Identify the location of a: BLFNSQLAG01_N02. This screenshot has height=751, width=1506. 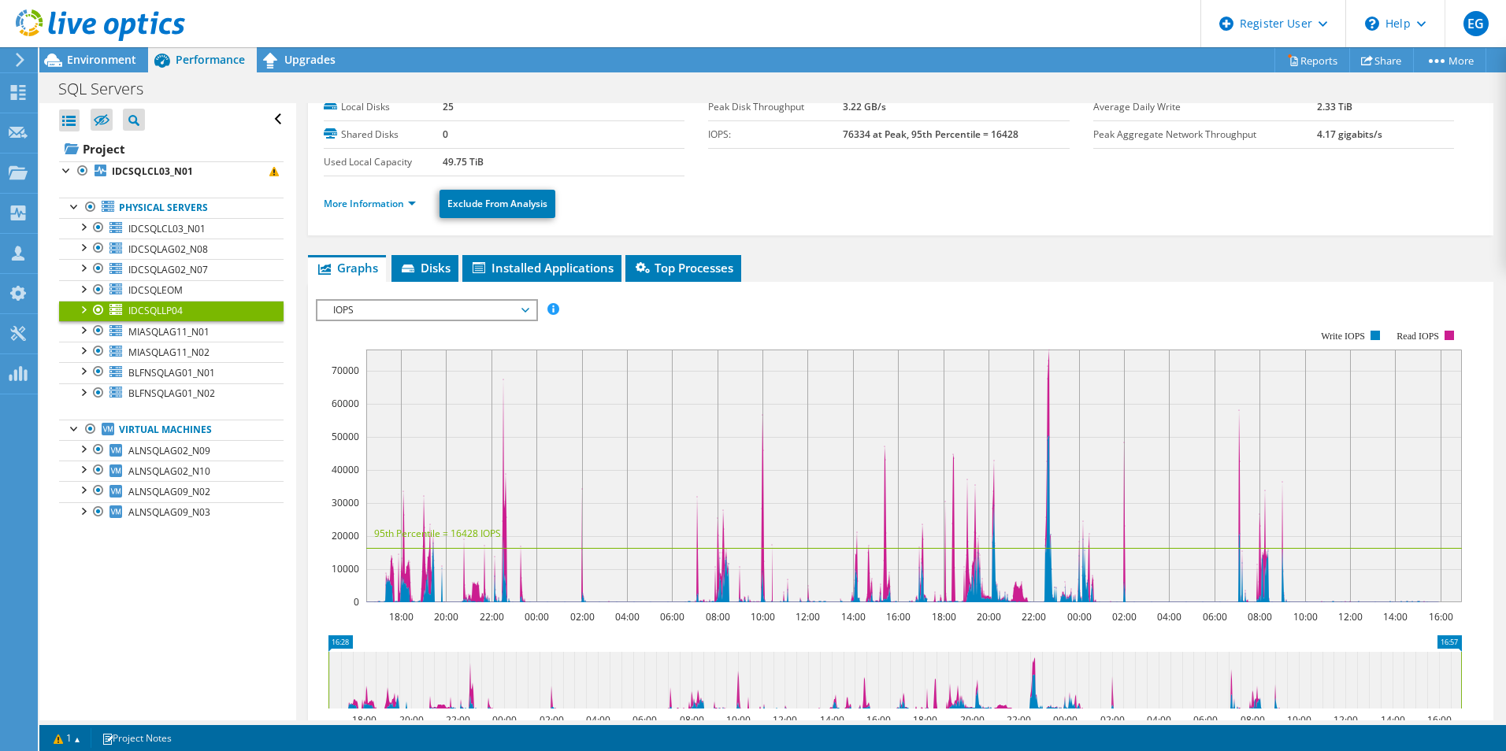
(171, 394).